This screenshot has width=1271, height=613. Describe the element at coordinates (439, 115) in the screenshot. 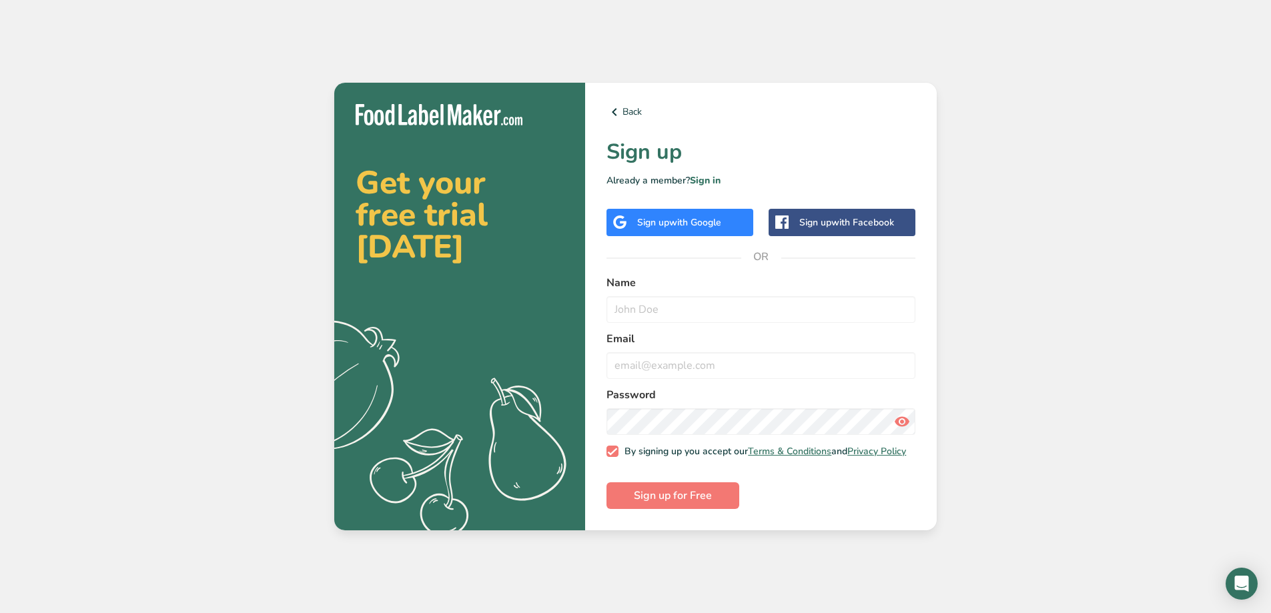

I see `img: Food Label Maker` at that location.